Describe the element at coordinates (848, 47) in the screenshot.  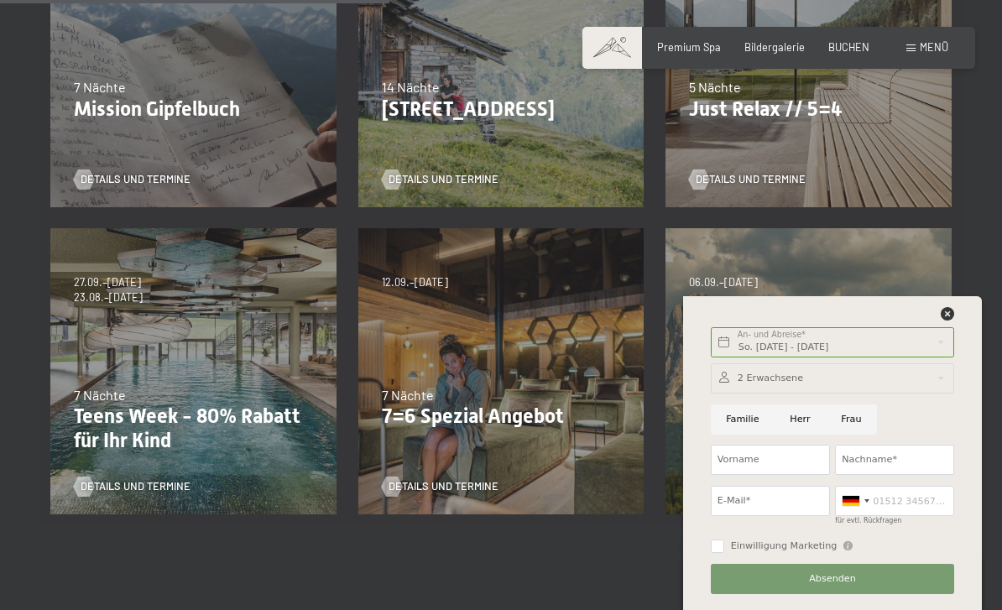
I see `a: BUCHEN` at that location.